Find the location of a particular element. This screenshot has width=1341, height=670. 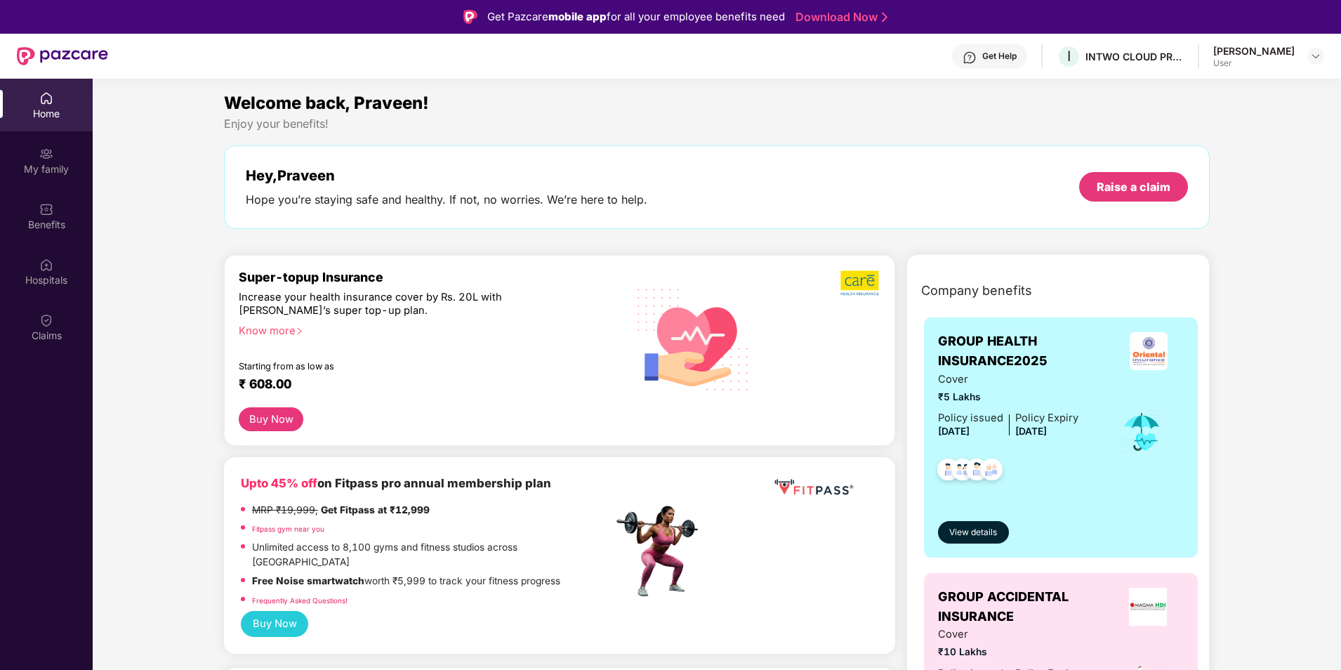

b: Upto 45% off is located at coordinates (279, 483).